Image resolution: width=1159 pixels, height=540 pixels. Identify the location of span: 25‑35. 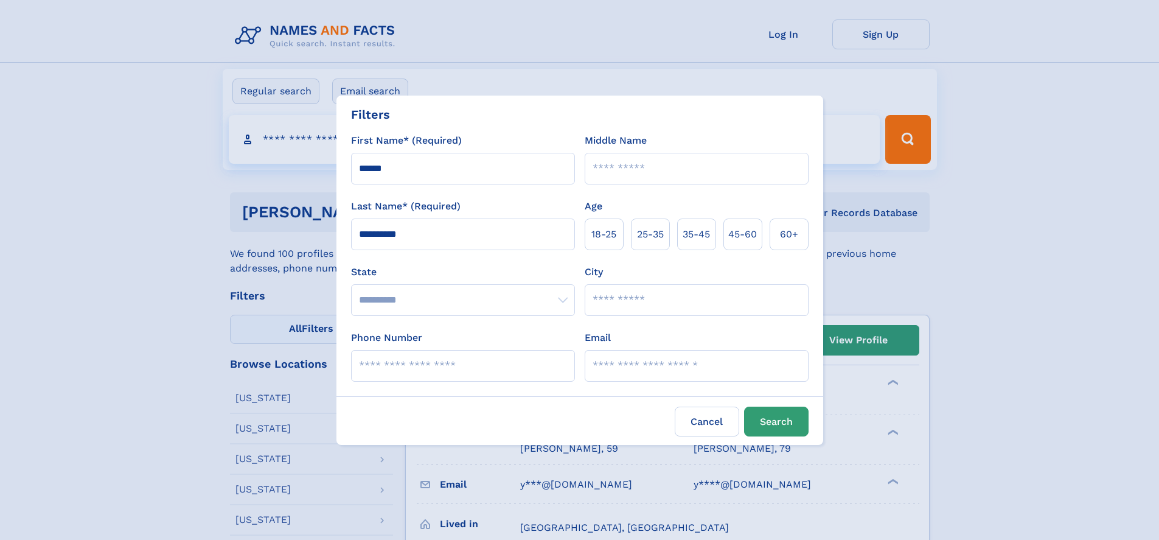
(651, 234).